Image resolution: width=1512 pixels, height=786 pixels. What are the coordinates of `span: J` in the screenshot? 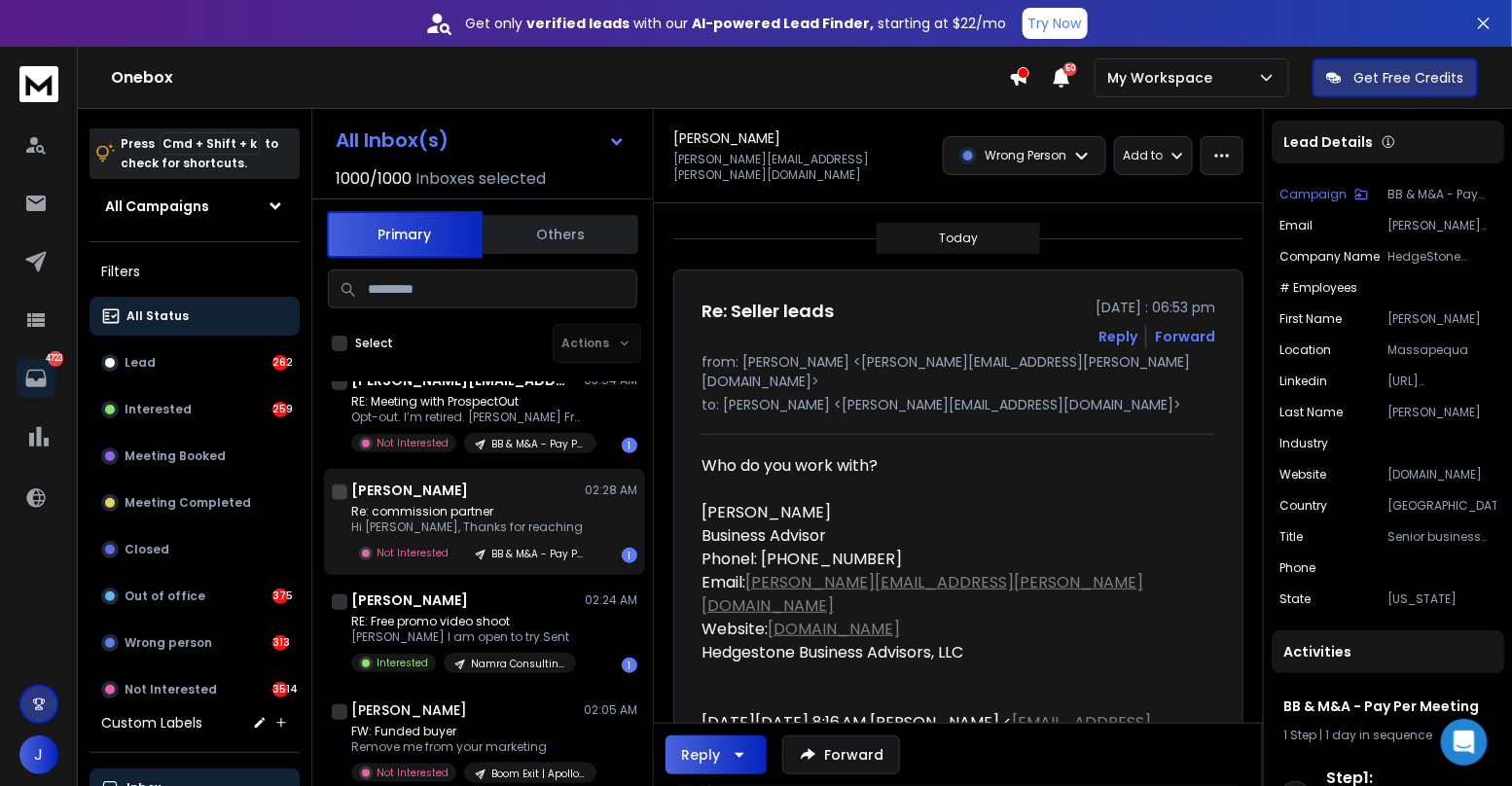 It's located at (39, 755).